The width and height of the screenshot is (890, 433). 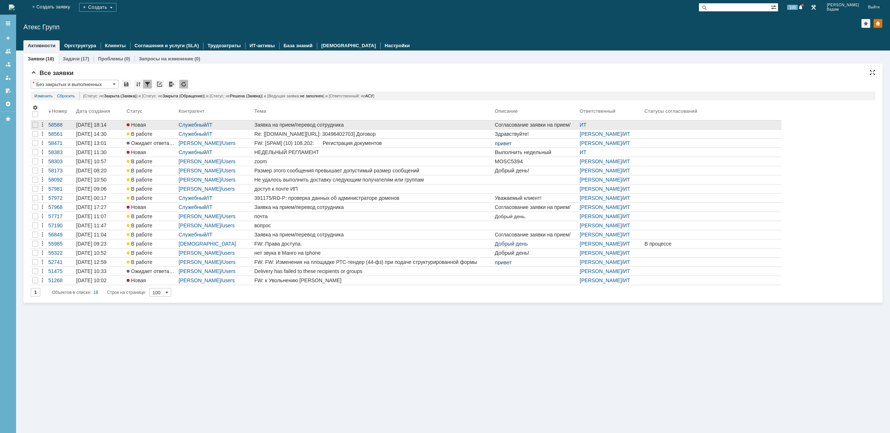 I want to click on a: доступ к почте ИП, so click(x=373, y=189).